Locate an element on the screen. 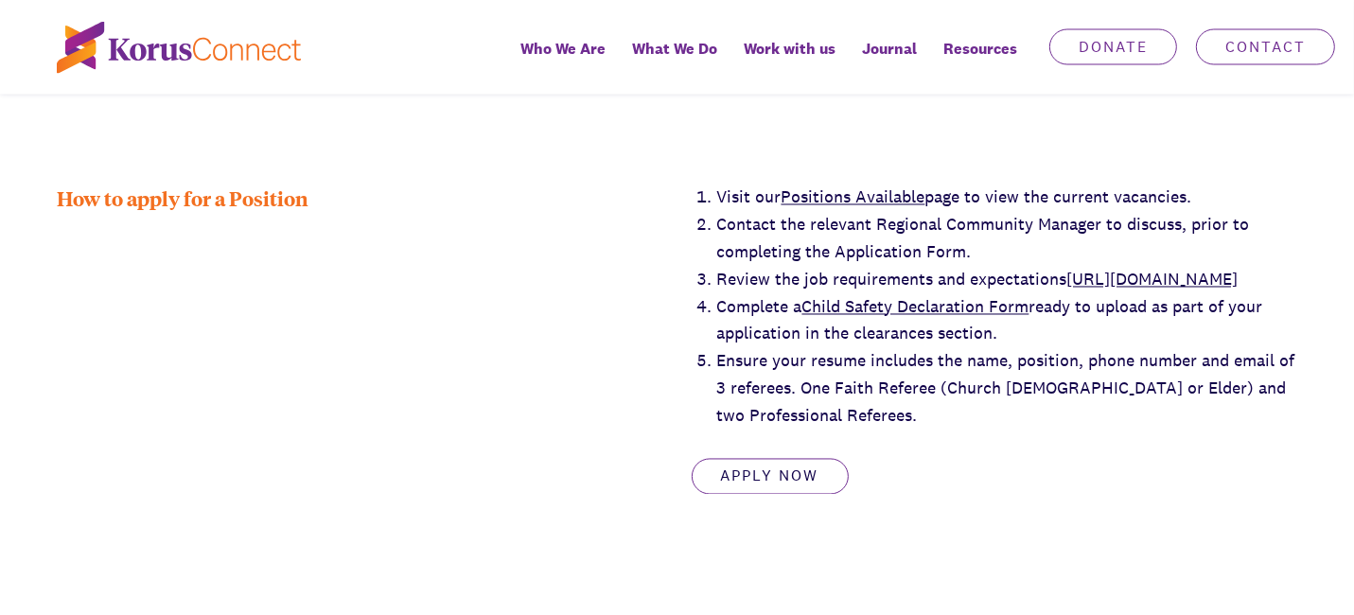 The width and height of the screenshot is (1354, 615). div: Resources is located at coordinates (980, 61).